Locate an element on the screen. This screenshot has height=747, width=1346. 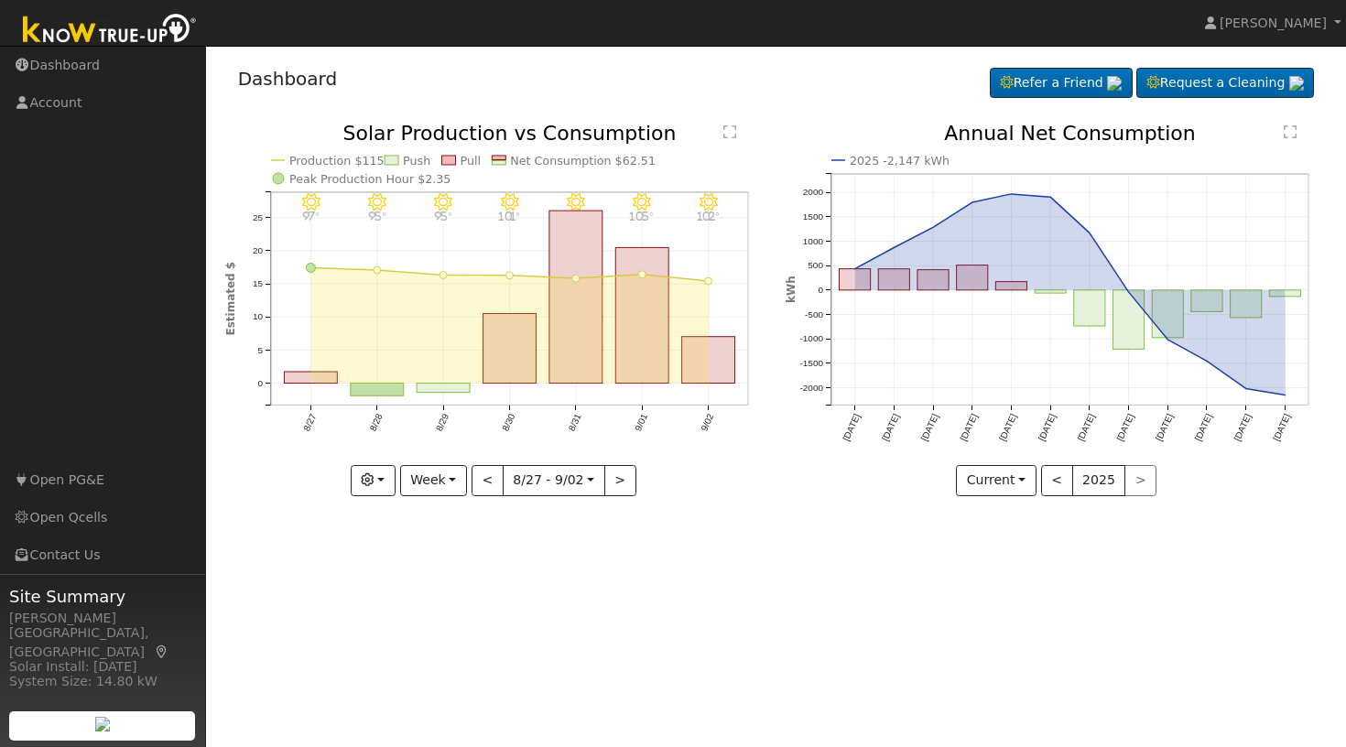
text: 8/28 is located at coordinates (375, 422).